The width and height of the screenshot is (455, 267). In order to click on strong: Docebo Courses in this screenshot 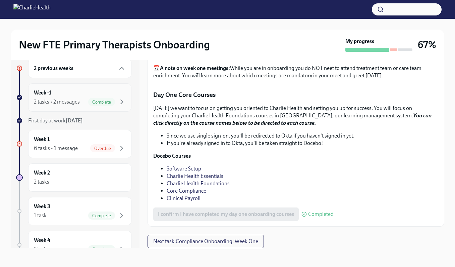, I will do `click(172, 155)`.